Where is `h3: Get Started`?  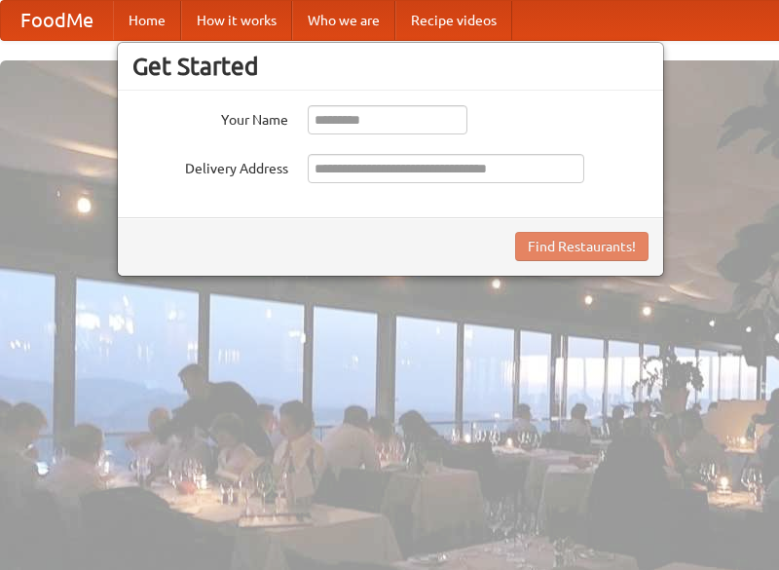
h3: Get Started is located at coordinates (391, 66).